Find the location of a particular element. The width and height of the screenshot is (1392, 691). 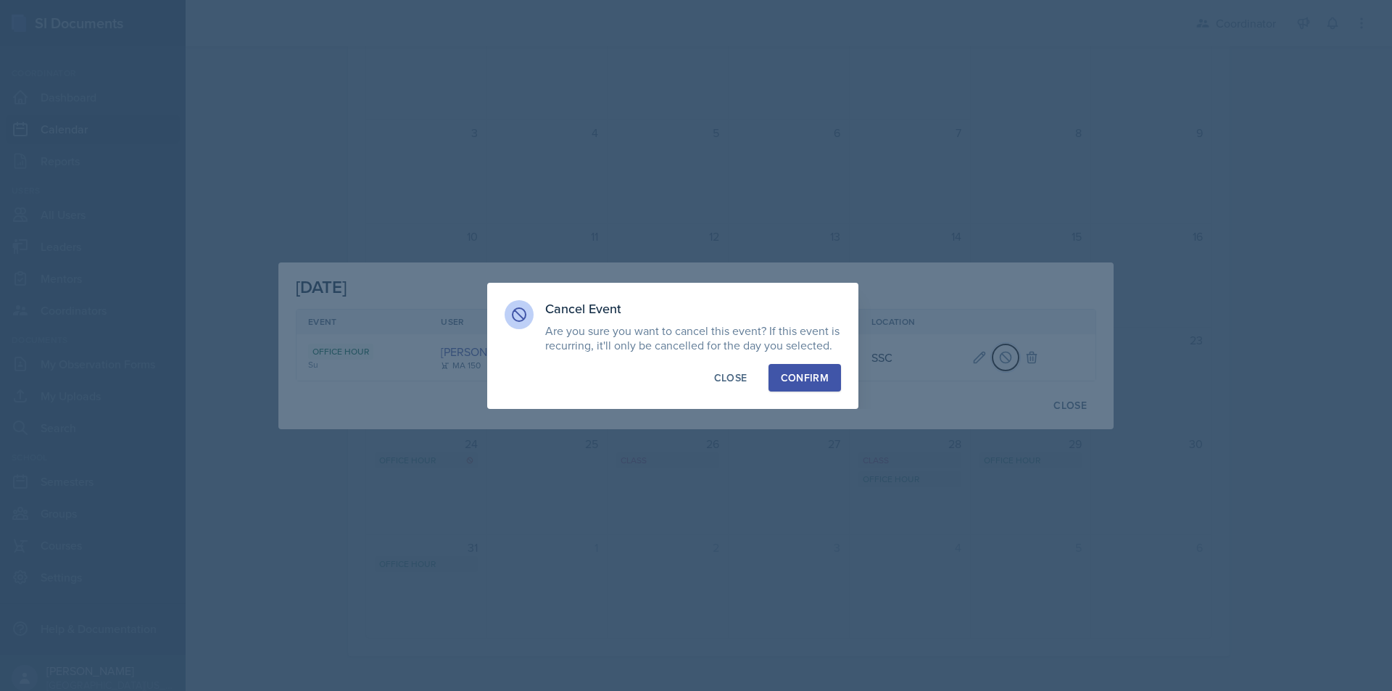

button: Close is located at coordinates (731, 378).